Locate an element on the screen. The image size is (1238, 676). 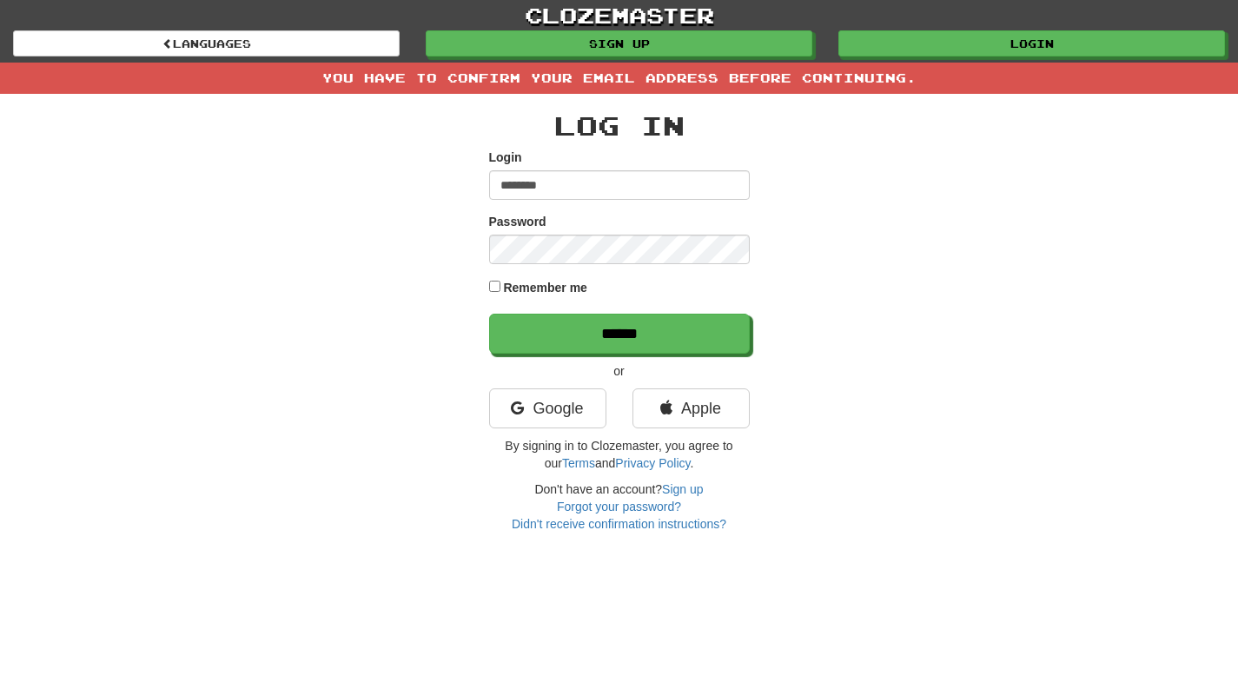
label: Login is located at coordinates (506, 157).